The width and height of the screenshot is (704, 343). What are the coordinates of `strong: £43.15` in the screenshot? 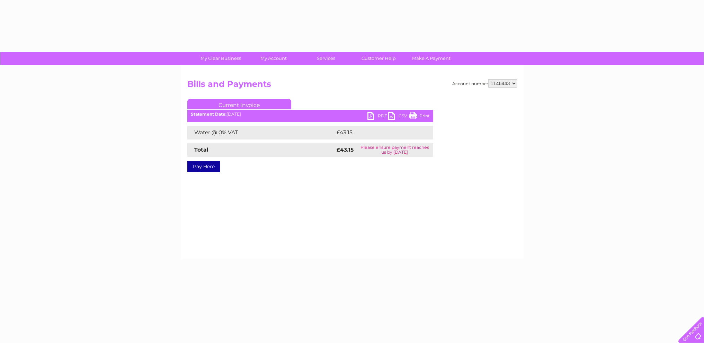 It's located at (345, 149).